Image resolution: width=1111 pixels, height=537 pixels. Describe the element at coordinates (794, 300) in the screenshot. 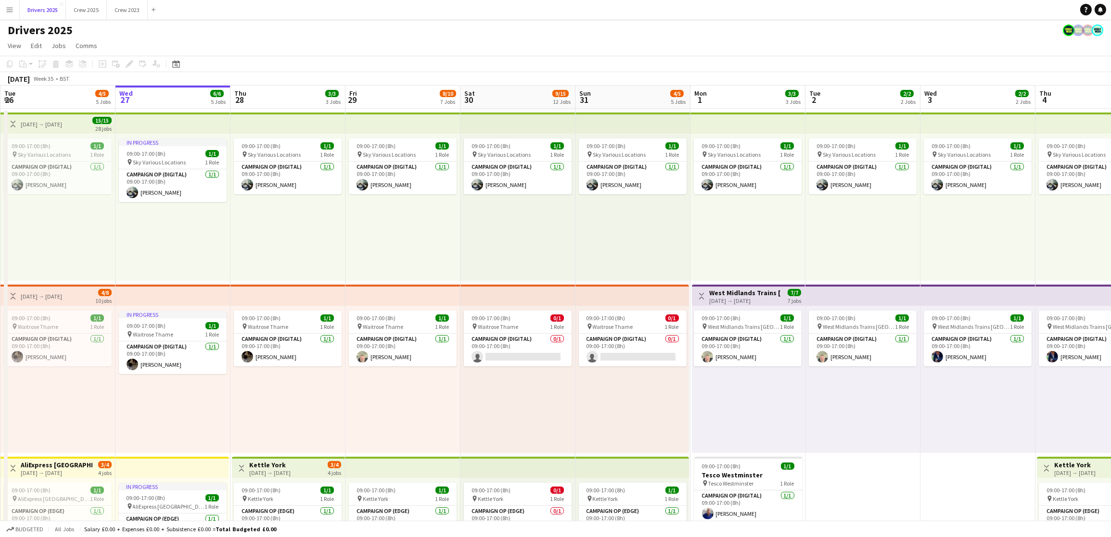

I see `div: 7 jobs` at that location.